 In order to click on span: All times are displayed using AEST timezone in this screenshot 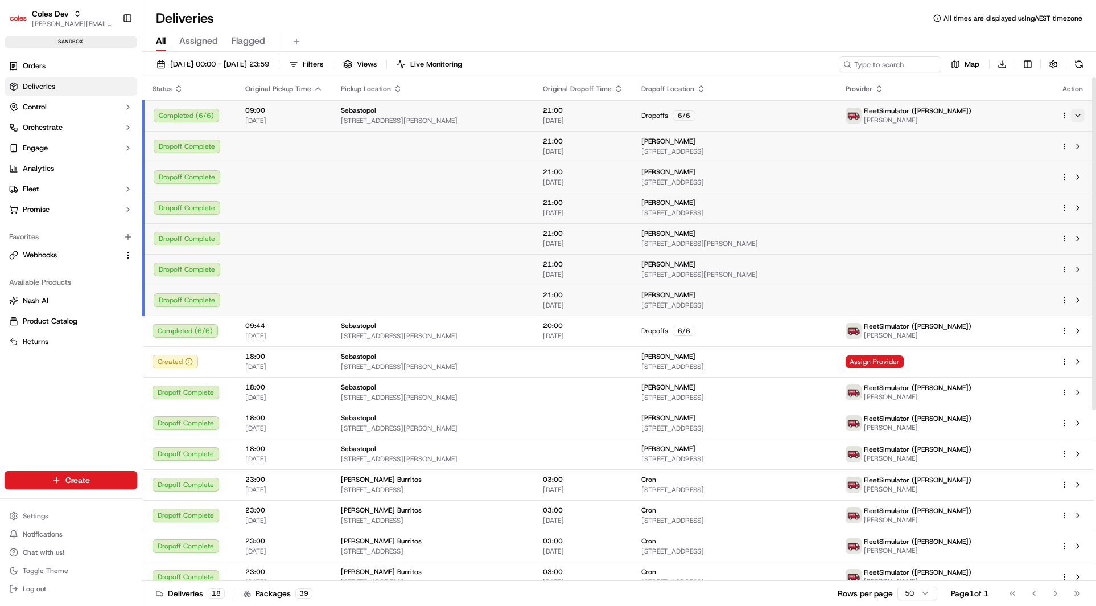, I will do `click(1013, 18)`.